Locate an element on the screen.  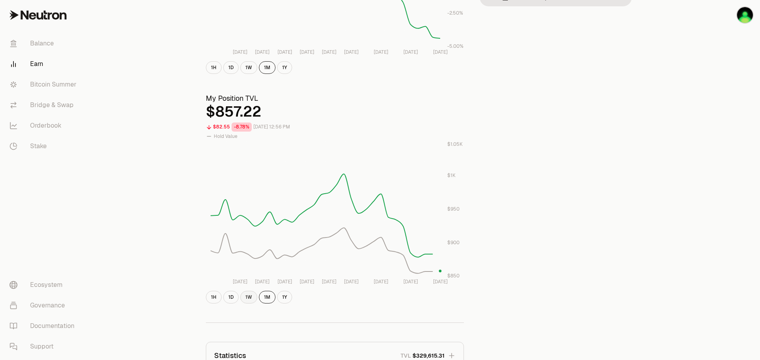
a: Bridge & Swap is located at coordinates (44, 105).